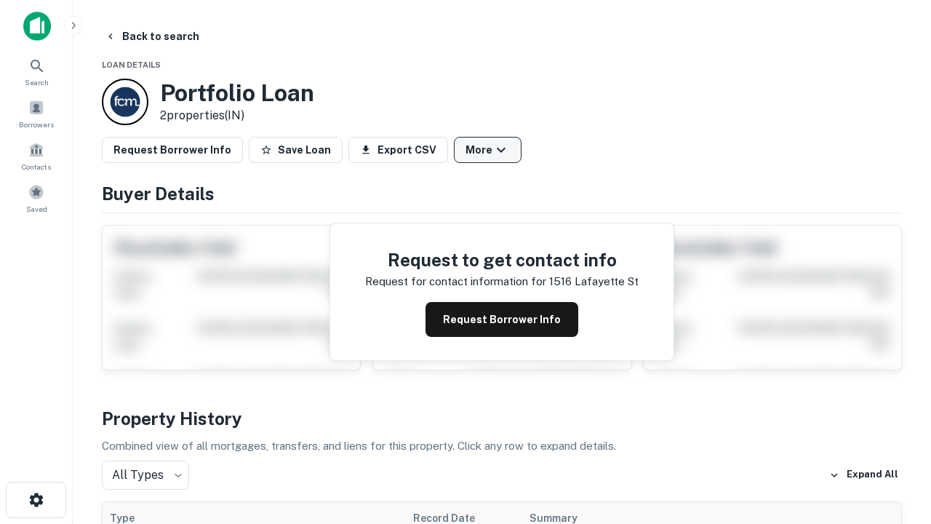 The image size is (931, 524). What do you see at coordinates (36, 82) in the screenshot?
I see `span: Search` at bounding box center [36, 82].